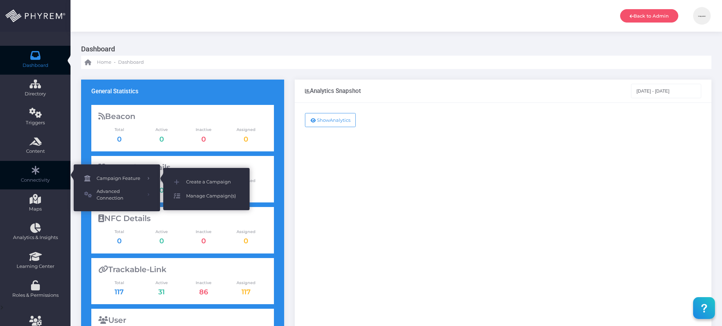 This screenshot has width=722, height=326. I want to click on a: 86, so click(203, 292).